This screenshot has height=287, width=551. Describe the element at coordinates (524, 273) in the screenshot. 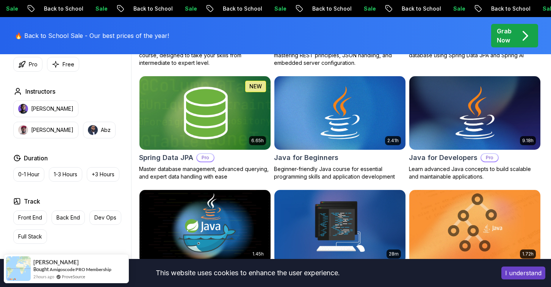

I see `button: Accept cookies` at that location.